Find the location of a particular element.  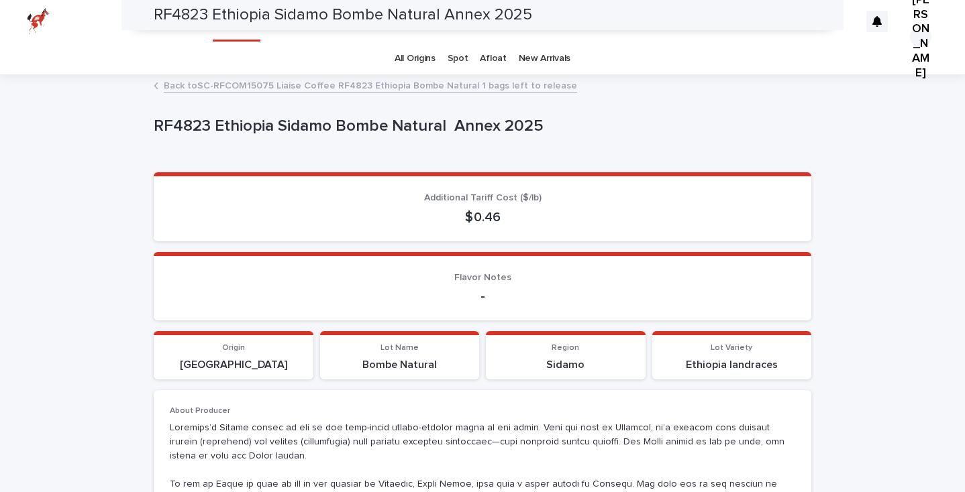

span: Origin is located at coordinates (233, 348).